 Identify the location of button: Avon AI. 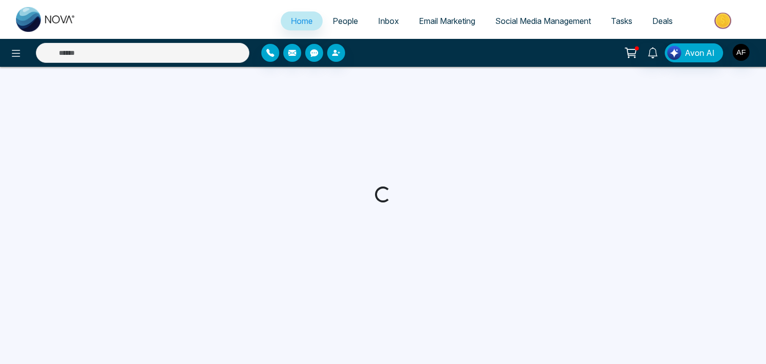
(694, 53).